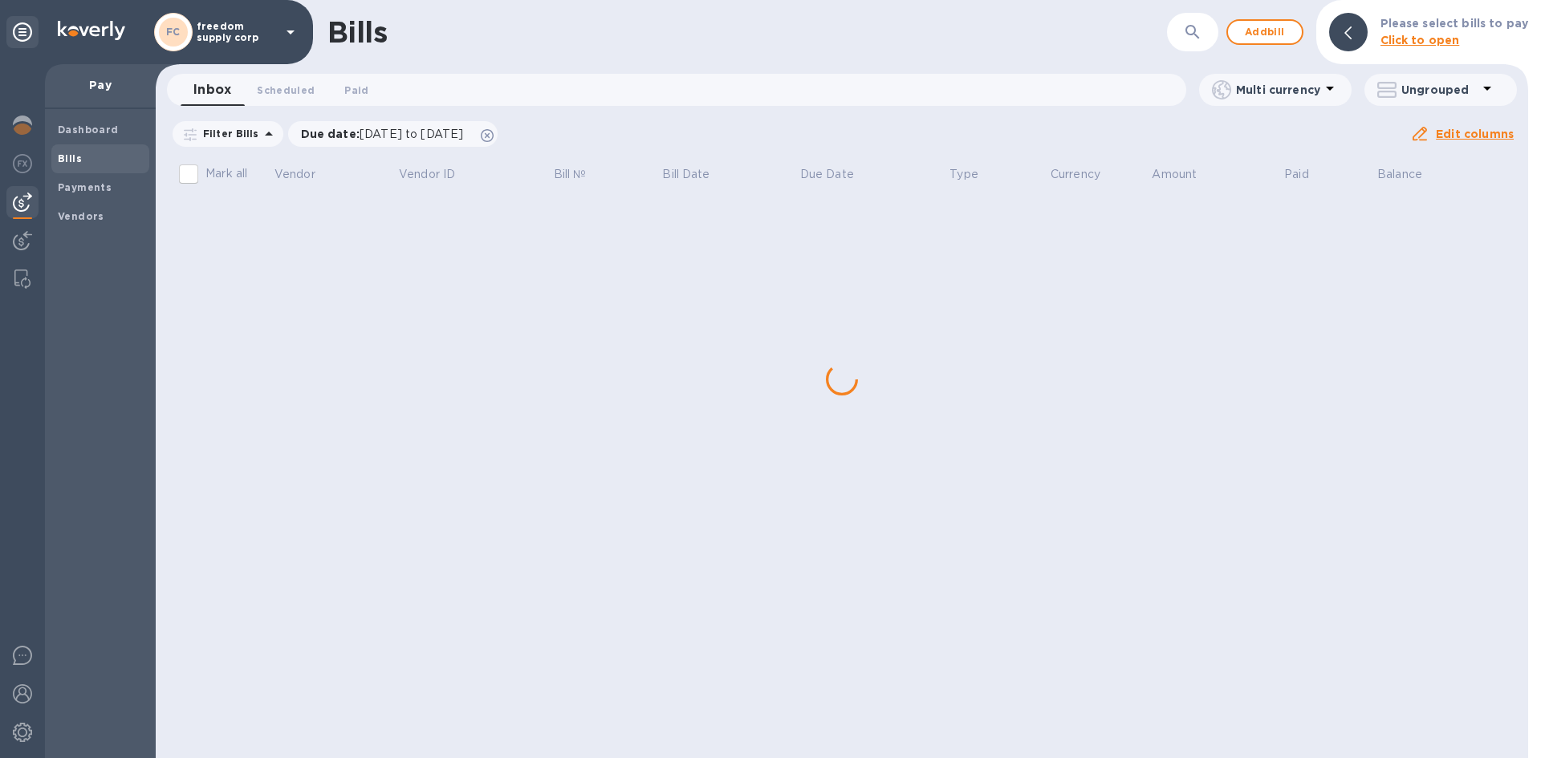 Image resolution: width=1541 pixels, height=758 pixels. What do you see at coordinates (837, 174) in the screenshot?
I see `span: Due Date` at bounding box center [837, 174].